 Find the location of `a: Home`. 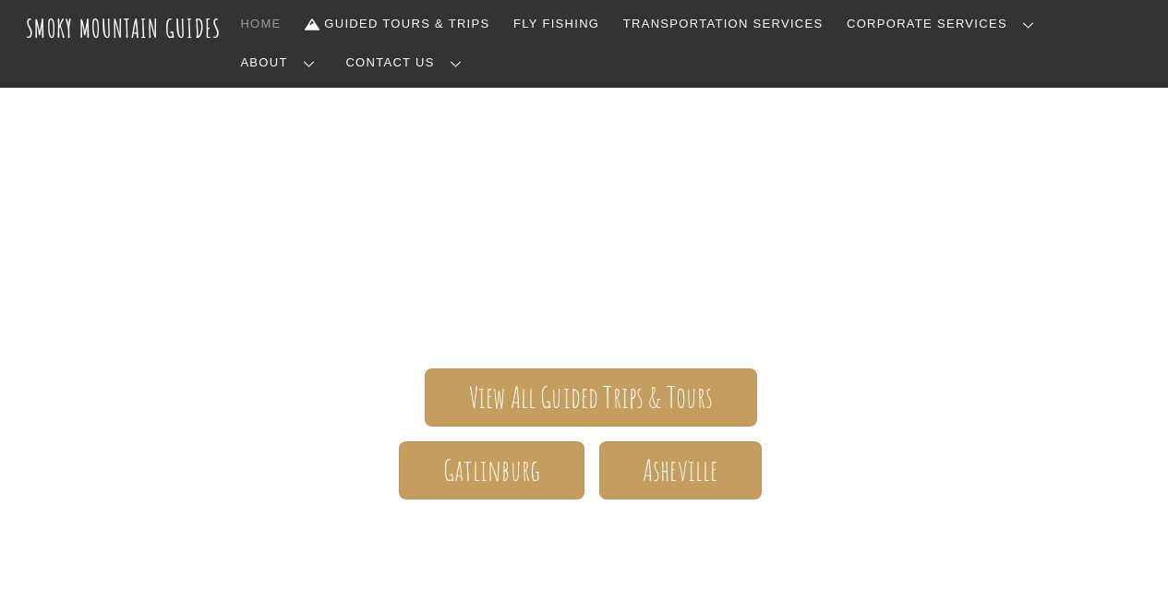

a: Home is located at coordinates (261, 24).